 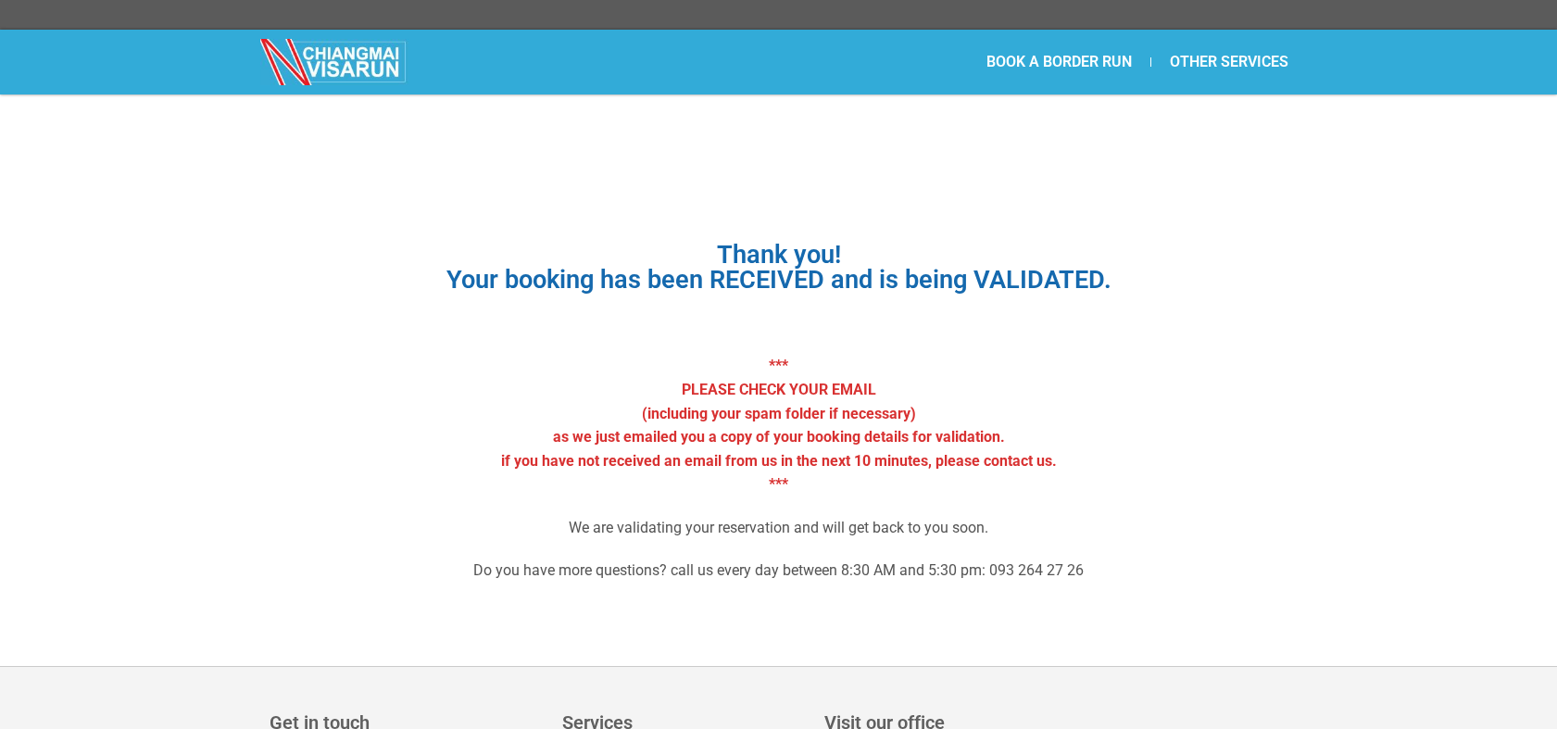 I want to click on a: BOOK A BORDER RUN, so click(x=1059, y=62).